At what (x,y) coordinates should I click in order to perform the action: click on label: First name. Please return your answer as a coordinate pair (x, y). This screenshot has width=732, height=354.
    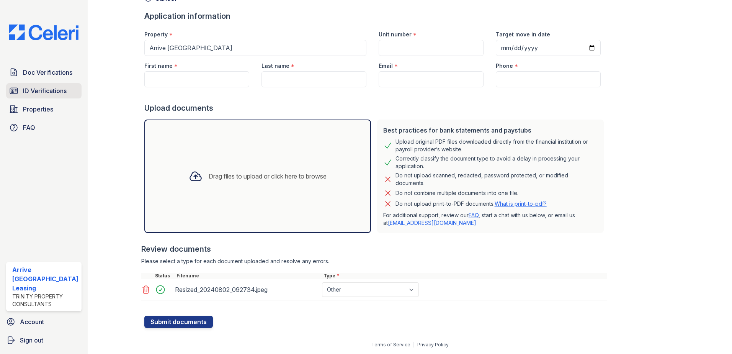
    Looking at the image, I should click on (158, 66).